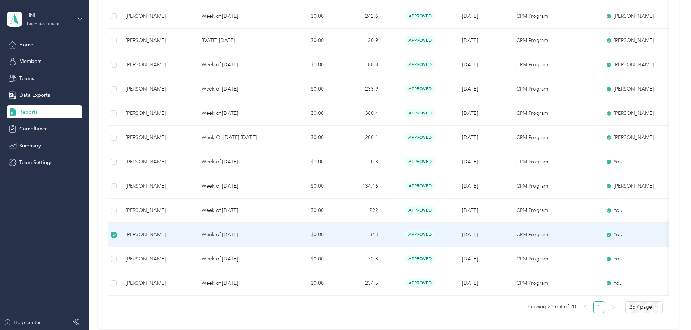 The image size is (691, 330). Describe the element at coordinates (357, 259) in the screenshot. I see `td: 72.3` at that location.